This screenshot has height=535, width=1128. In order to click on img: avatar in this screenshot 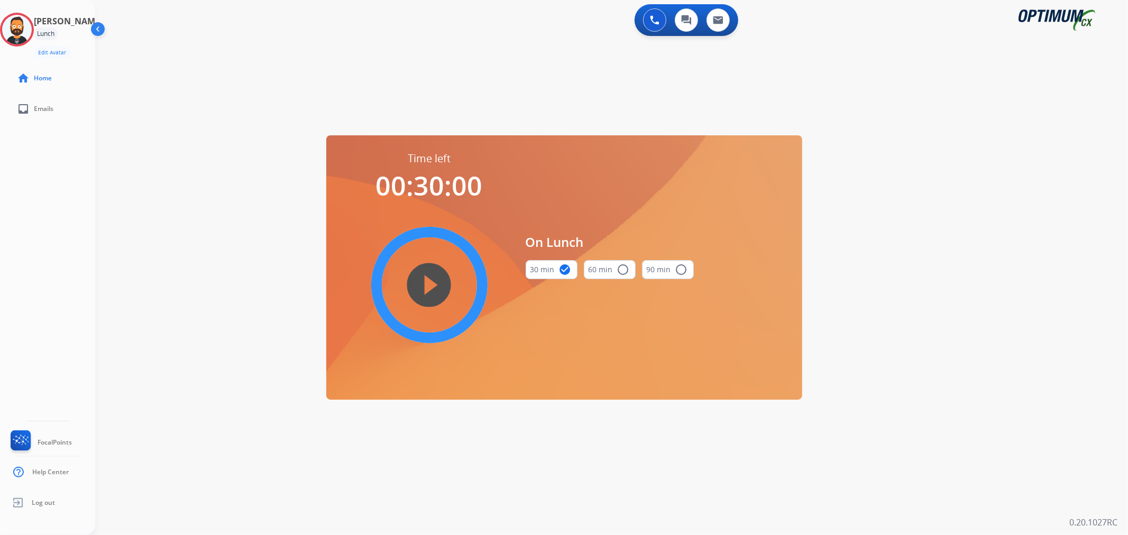, I will do `click(17, 30)`.